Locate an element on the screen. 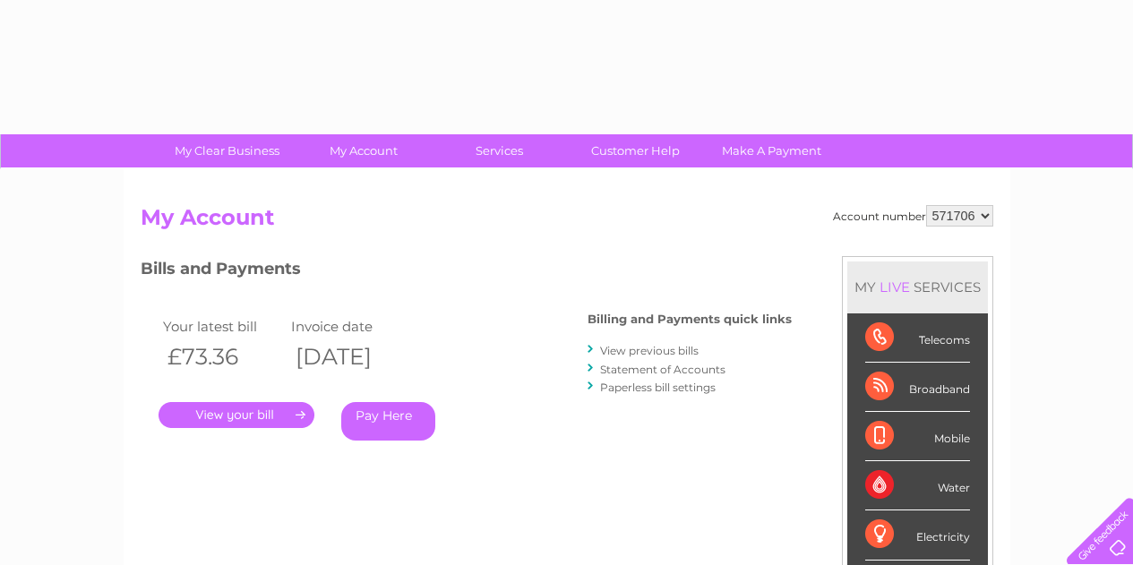  a: Customer Help is located at coordinates (635, 150).